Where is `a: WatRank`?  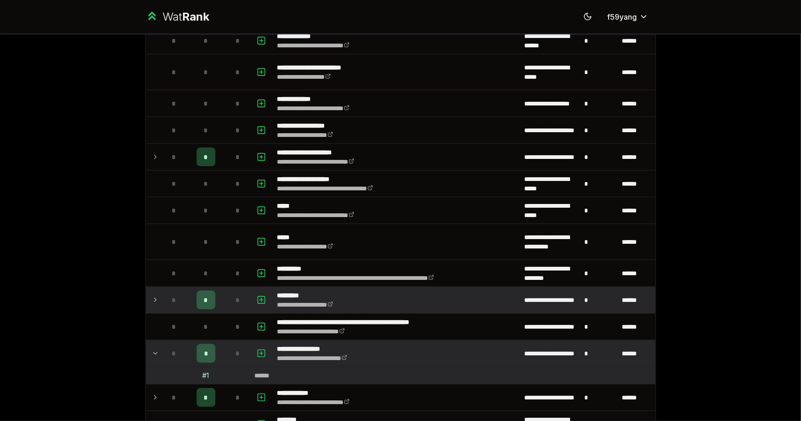
a: WatRank is located at coordinates (177, 17).